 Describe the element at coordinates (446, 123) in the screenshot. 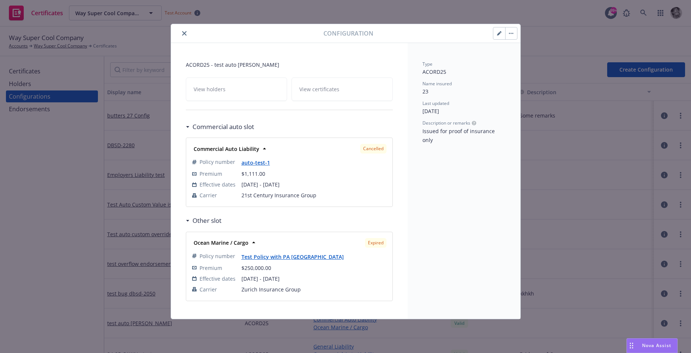

I see `span: Description or remarks` at that location.